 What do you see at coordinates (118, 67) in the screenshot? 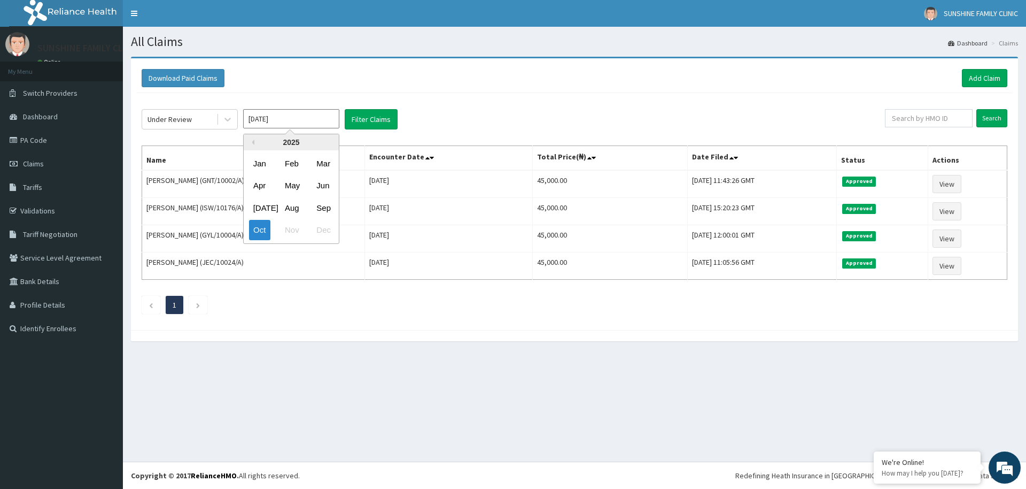
I see `div: Chat with us now` at bounding box center [118, 67].